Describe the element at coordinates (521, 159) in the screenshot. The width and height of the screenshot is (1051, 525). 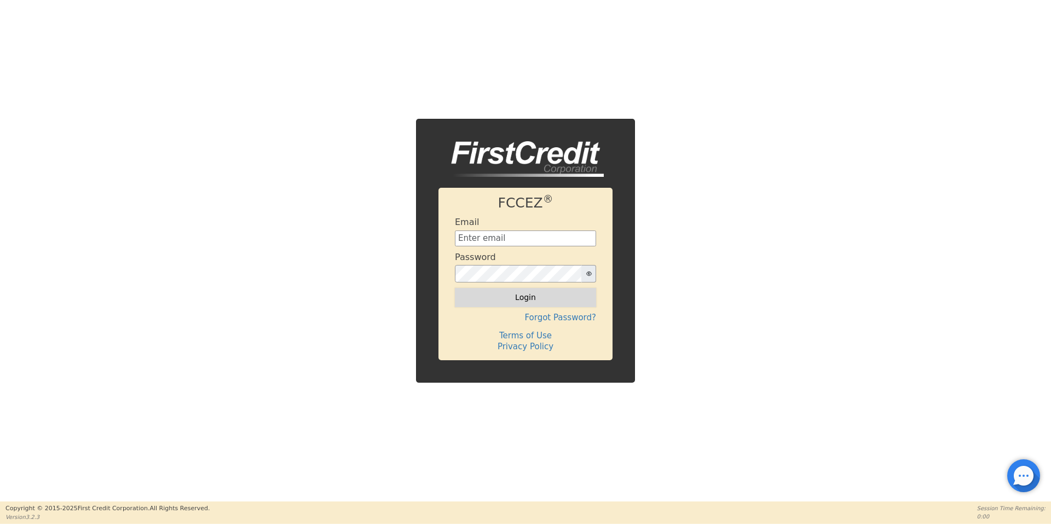
I see `img: logo-CMu_cnol.png` at that location.